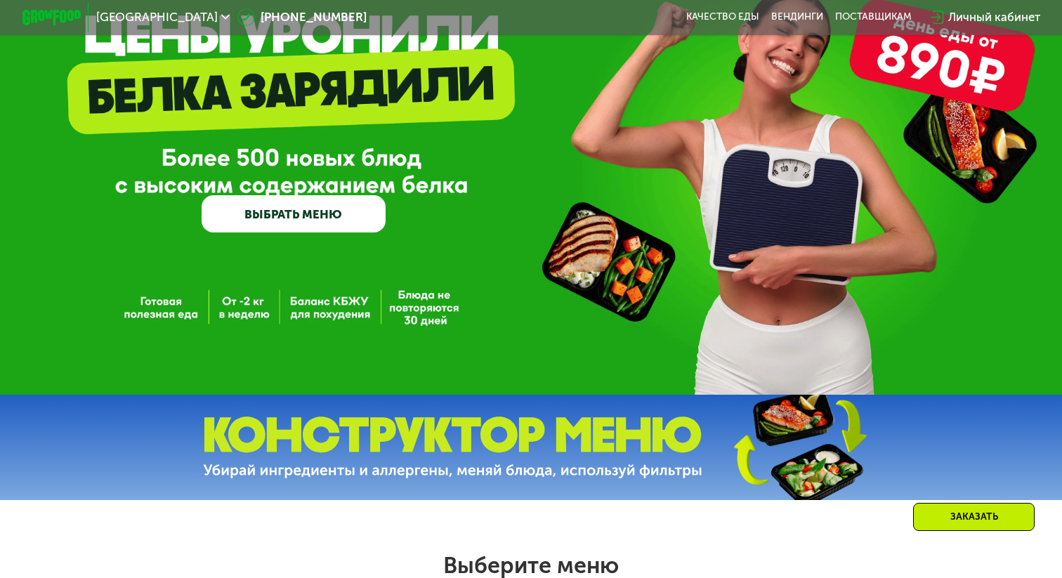 Image resolution: width=1062 pixels, height=578 pixels. I want to click on a: Качество еды, so click(723, 17).